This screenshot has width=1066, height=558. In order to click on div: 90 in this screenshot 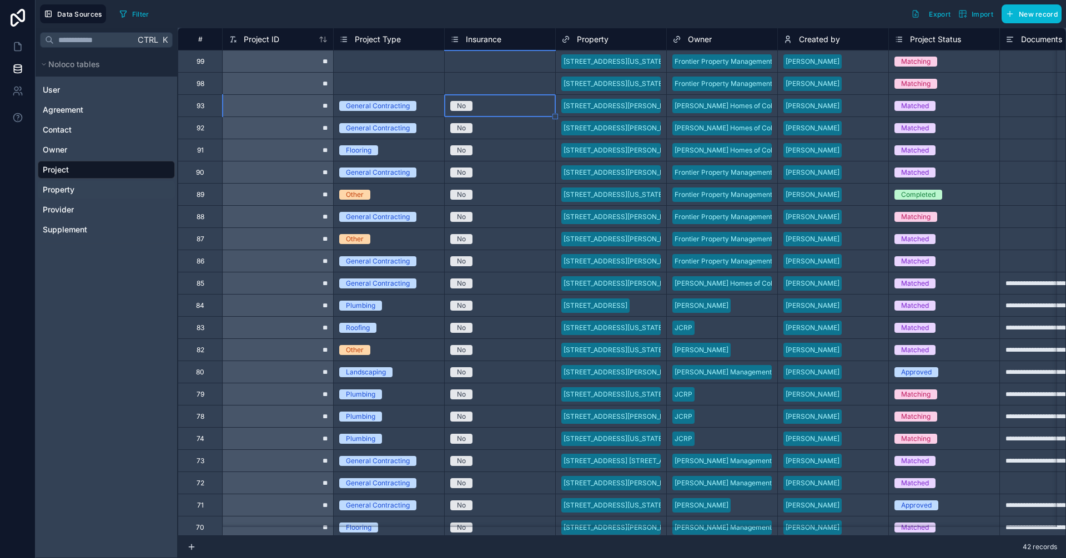, I will do `click(200, 173)`.